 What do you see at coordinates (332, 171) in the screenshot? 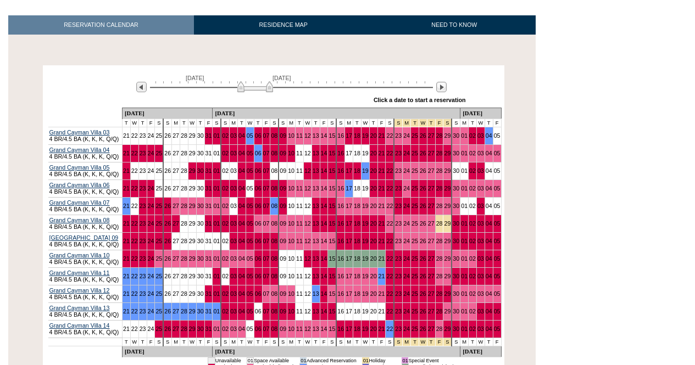
I see `a: 15` at bounding box center [332, 171].